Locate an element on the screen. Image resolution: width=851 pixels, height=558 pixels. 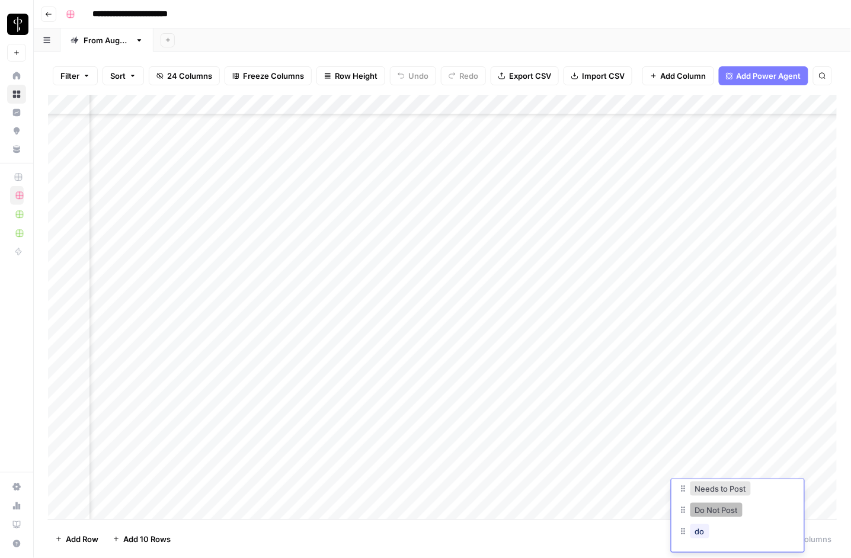
button: Filter is located at coordinates (75, 76).